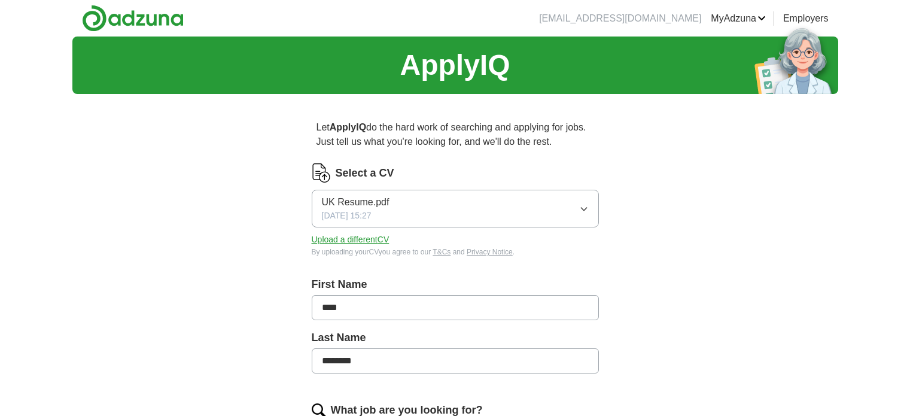 The width and height of the screenshot is (910, 416). Describe the element at coordinates (456, 252) in the screenshot. I see `div: By uploading your CV you agree to our and .` at that location.